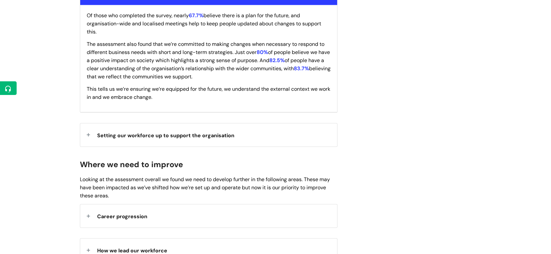 The width and height of the screenshot is (551, 254). Describe the element at coordinates (301, 68) in the screenshot. I see `strong: 83.7%` at that location.